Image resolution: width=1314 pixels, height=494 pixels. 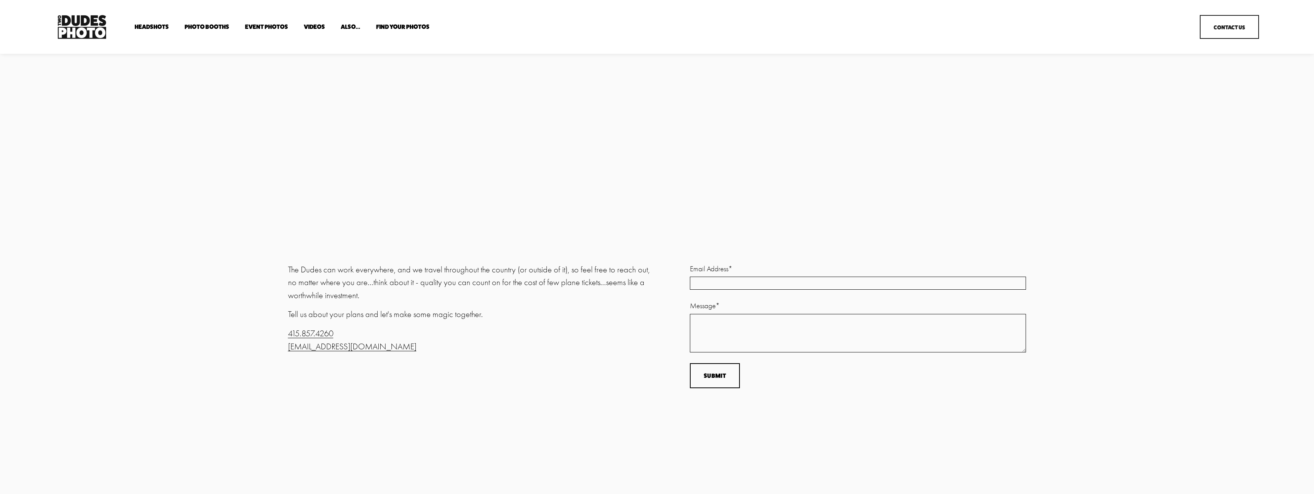 I want to click on span: Headshots, so click(x=152, y=27).